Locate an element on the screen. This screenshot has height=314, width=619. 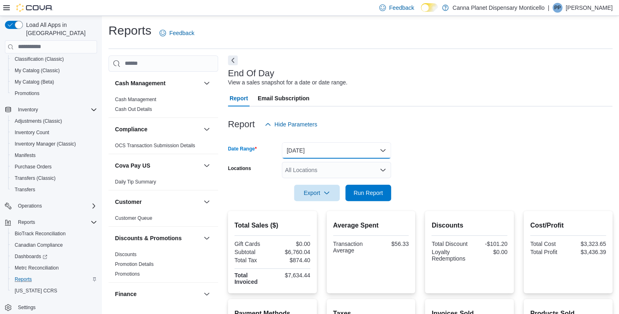
button: Transfers is located at coordinates (54, 190).